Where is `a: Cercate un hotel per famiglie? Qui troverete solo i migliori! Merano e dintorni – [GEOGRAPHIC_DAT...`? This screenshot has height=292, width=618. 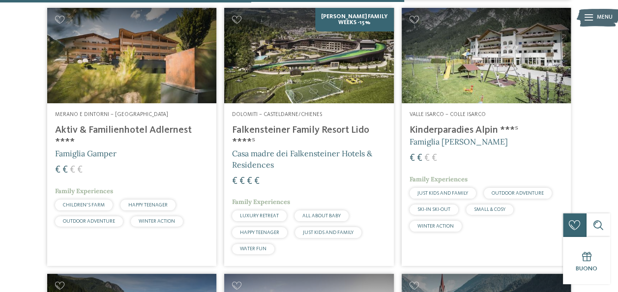 a: Cercate un hotel per famiglie? Qui troverete solo i migliori! Merano e dintorni – [GEOGRAPHIC_DAT... is located at coordinates (132, 137).